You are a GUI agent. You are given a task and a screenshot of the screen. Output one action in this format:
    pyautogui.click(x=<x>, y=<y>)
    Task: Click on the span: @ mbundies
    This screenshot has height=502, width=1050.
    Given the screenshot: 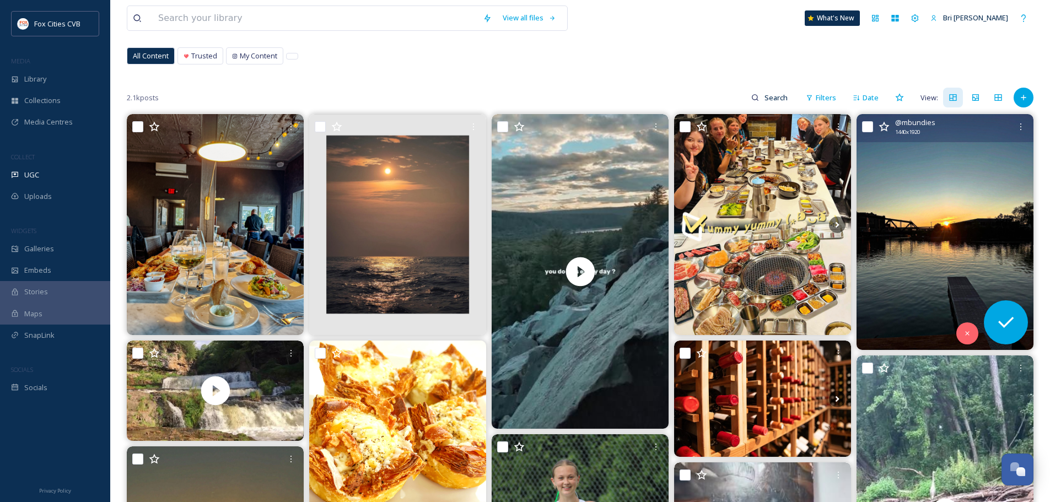 What is the action you would take?
    pyautogui.click(x=915, y=122)
    